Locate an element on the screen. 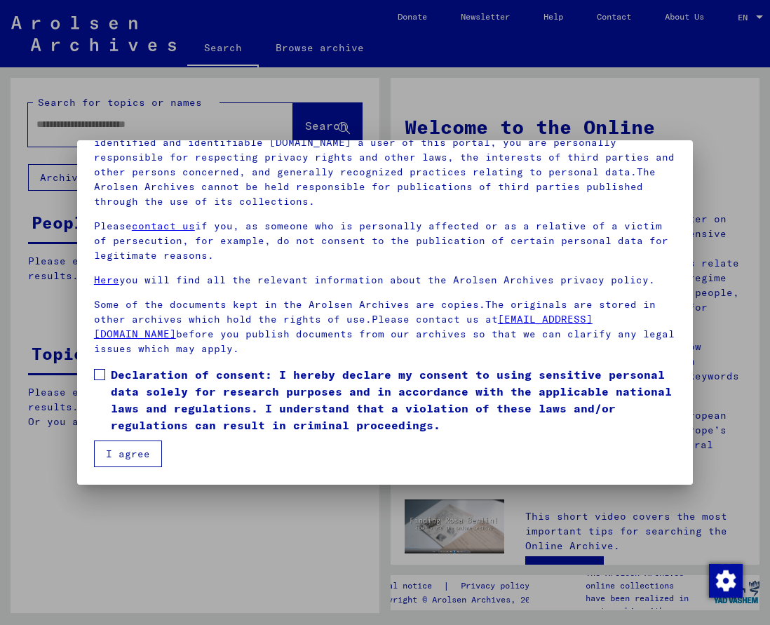 The height and width of the screenshot is (625, 770). button: I agree is located at coordinates (128, 454).